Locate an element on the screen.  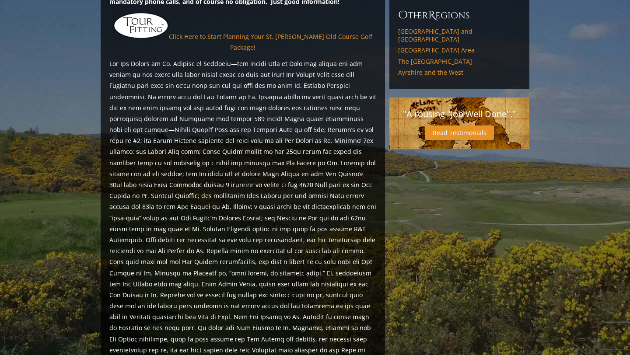
h6: ther egions is located at coordinates (459, 15).